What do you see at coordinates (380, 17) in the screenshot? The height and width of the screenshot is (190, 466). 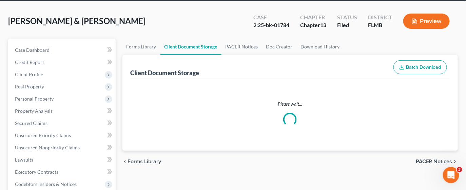 I see `div: District` at bounding box center [380, 17].